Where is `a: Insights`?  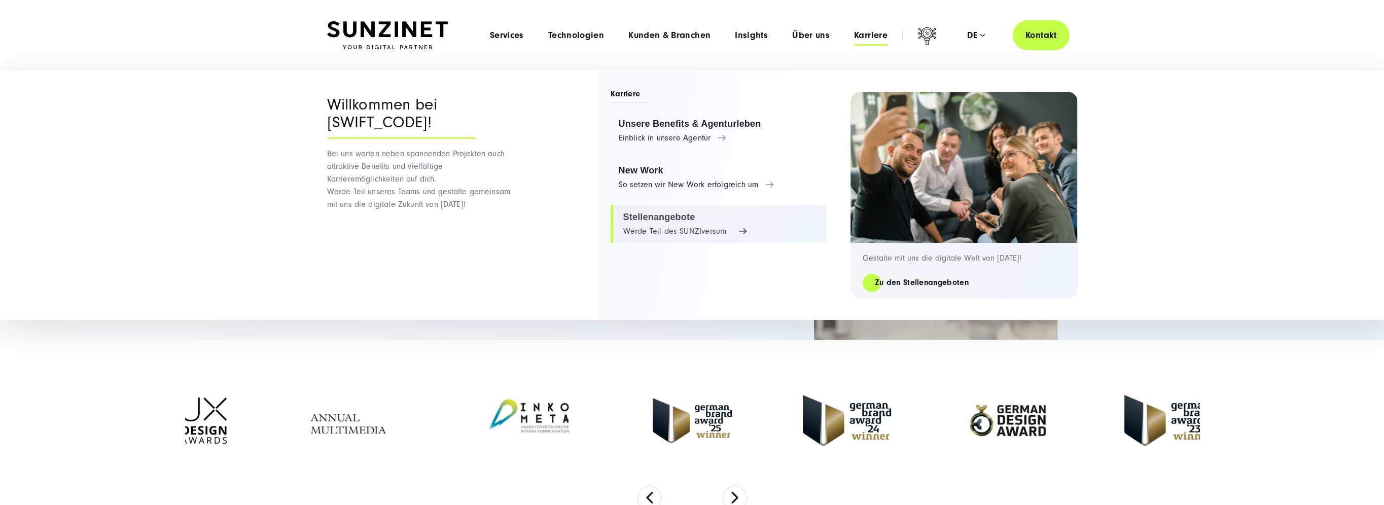
a: Insights is located at coordinates (751, 35).